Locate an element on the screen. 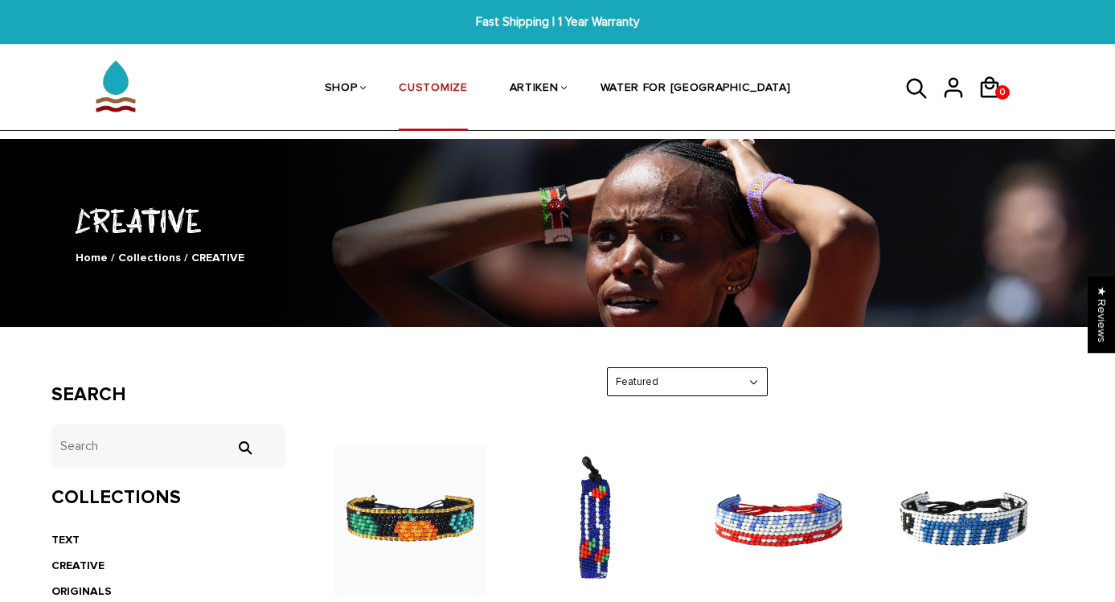  a: ARTIKEN is located at coordinates (534, 89).